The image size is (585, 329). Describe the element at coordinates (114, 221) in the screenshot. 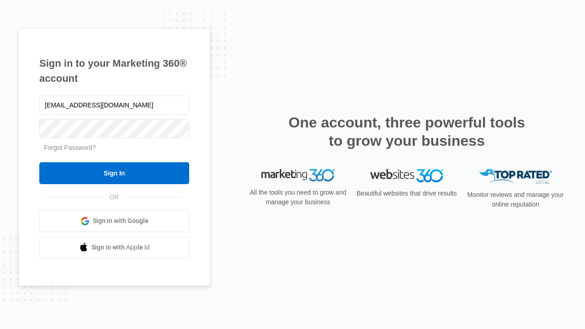

I see `a: Sign in with Google` at that location.